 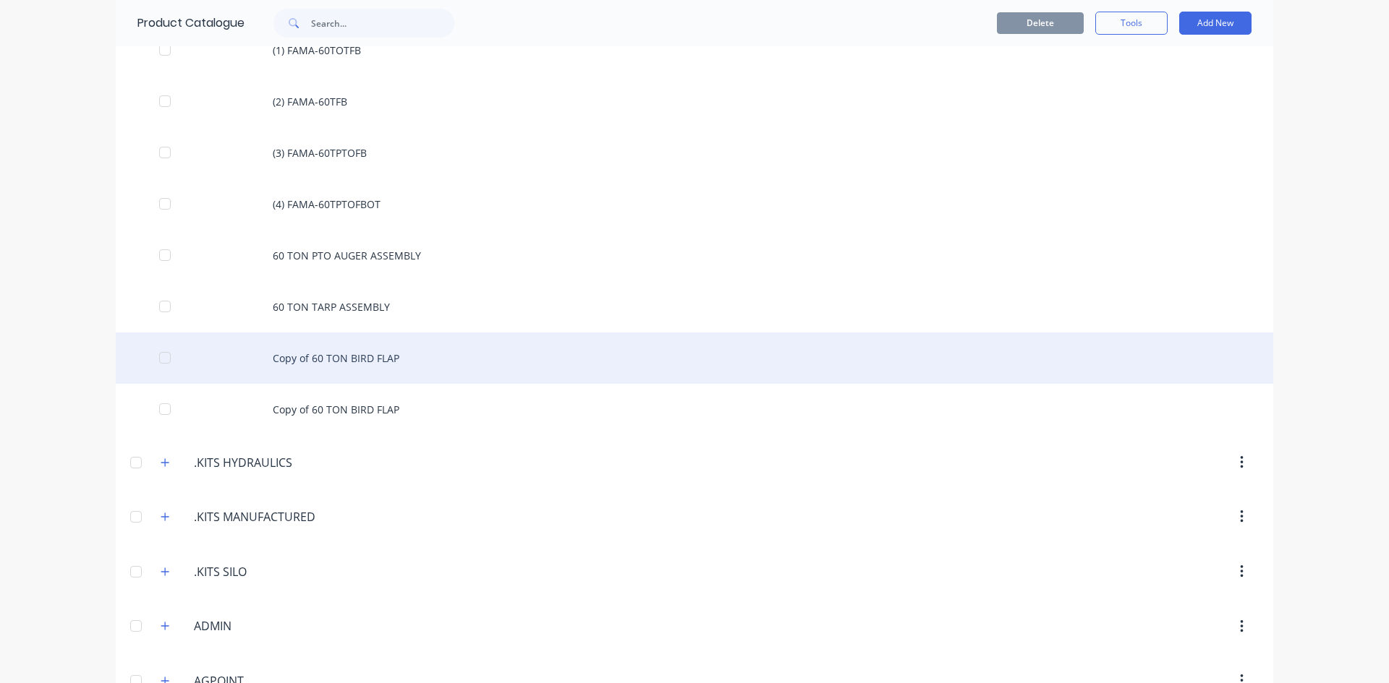 I want to click on div: (3) FAMA-60TPTOFB, so click(x=694, y=153).